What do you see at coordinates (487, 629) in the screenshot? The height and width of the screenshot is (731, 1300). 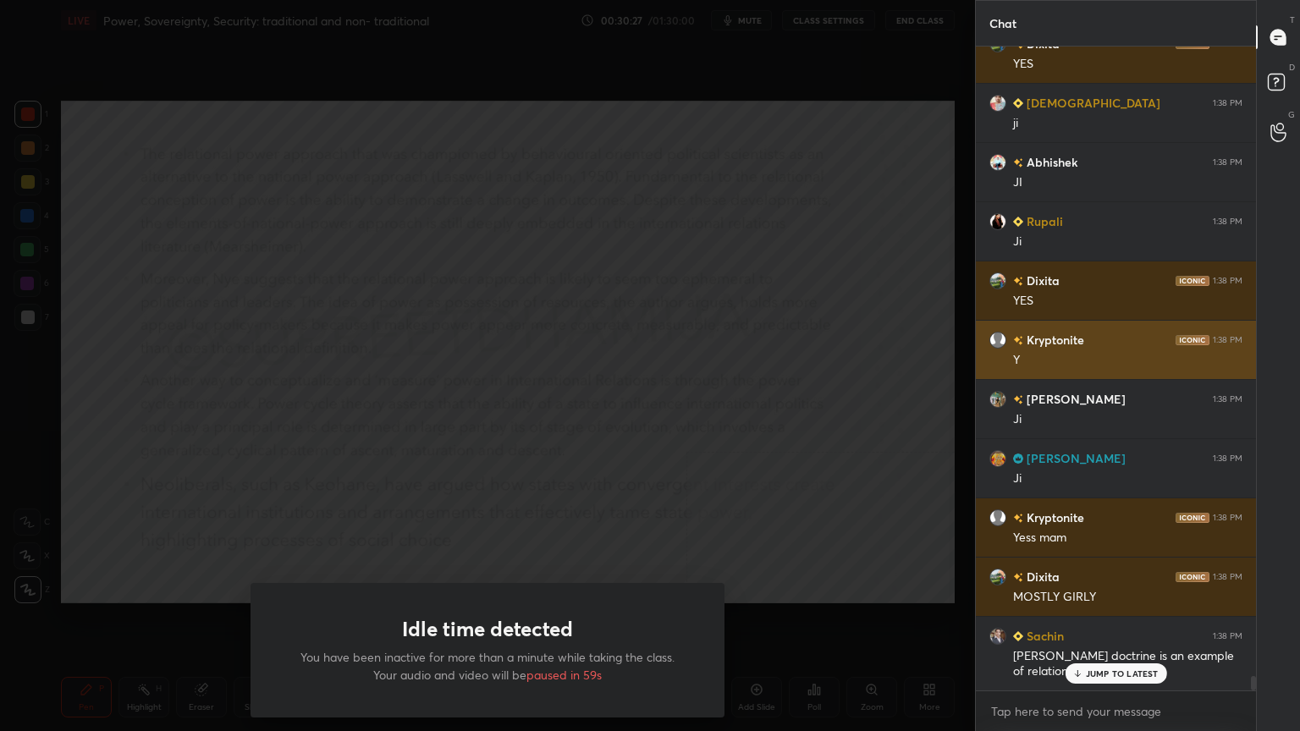 I see `h1: Idle time detected` at bounding box center [487, 629].